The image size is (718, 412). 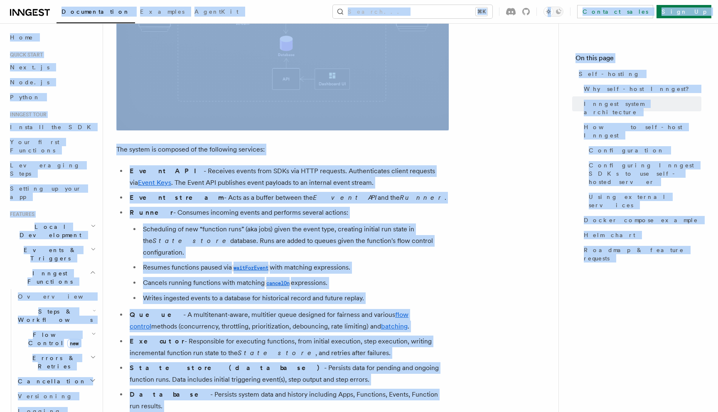 I want to click on button: Inngest Functions, so click(x=52, y=278).